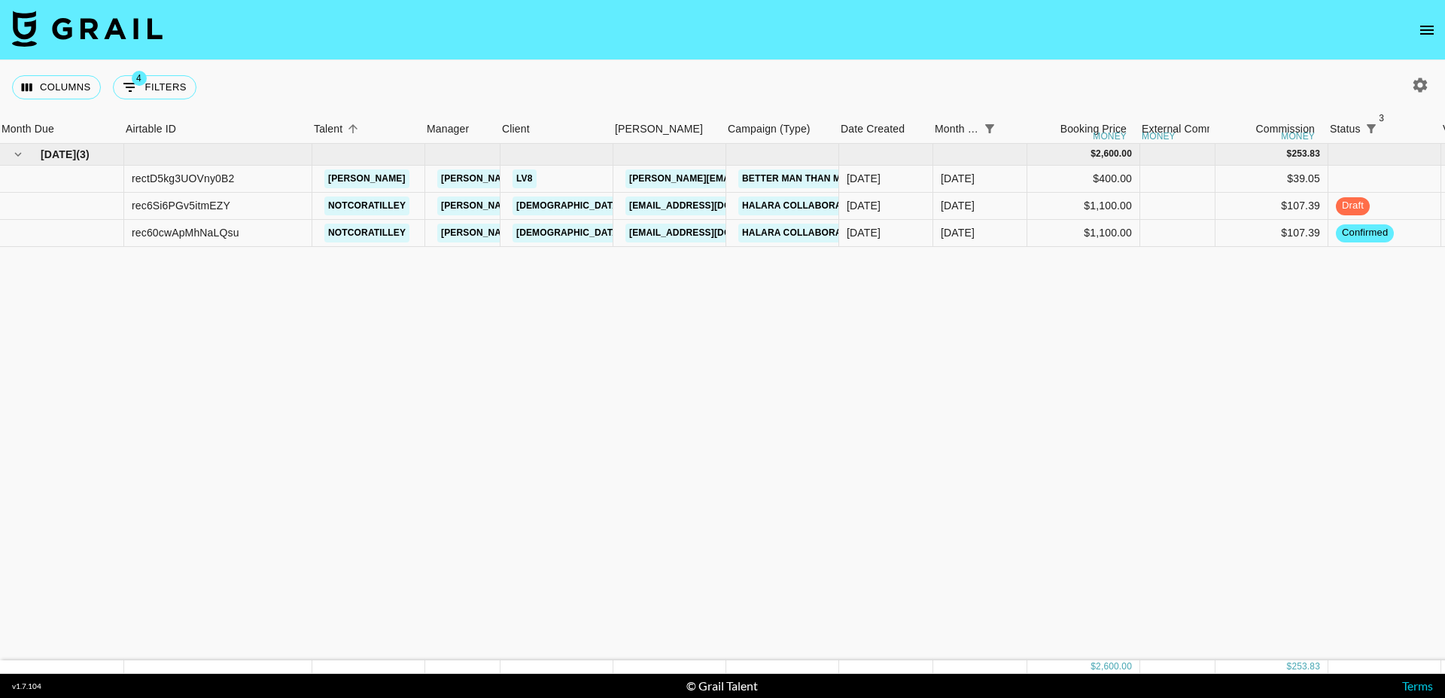  Describe the element at coordinates (990, 129) in the screenshot. I see `div: 1 active filter` at that location.